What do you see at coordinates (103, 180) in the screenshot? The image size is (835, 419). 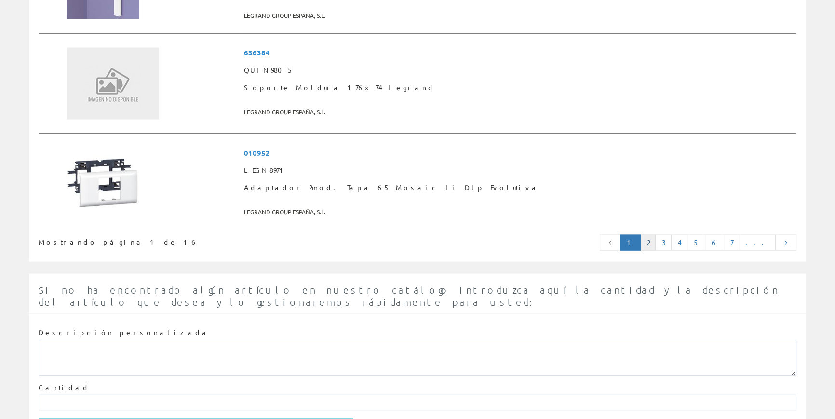 I see `img: Foto artículo Adaptador 2mod. Tapa 65 Mosaic Ii Dlp Evolutiva (150x150)` at bounding box center [103, 180].